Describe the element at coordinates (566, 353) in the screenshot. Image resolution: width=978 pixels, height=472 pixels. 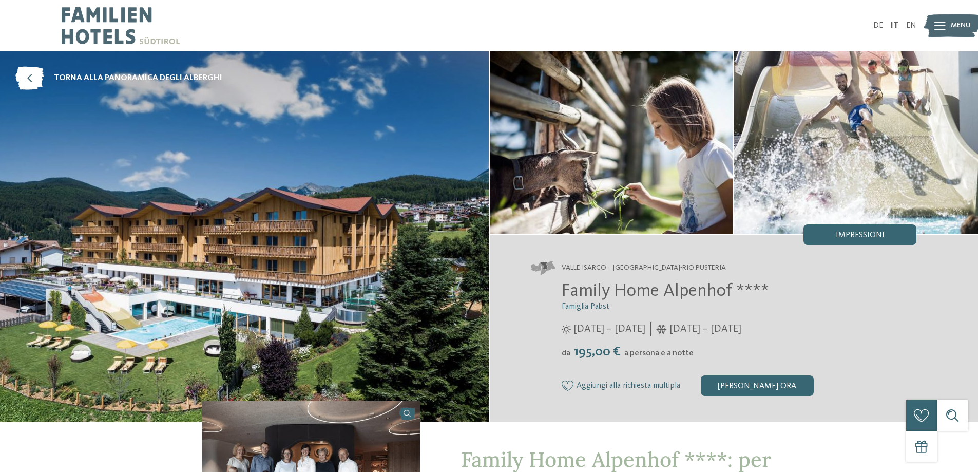
I see `span: da` at that location.